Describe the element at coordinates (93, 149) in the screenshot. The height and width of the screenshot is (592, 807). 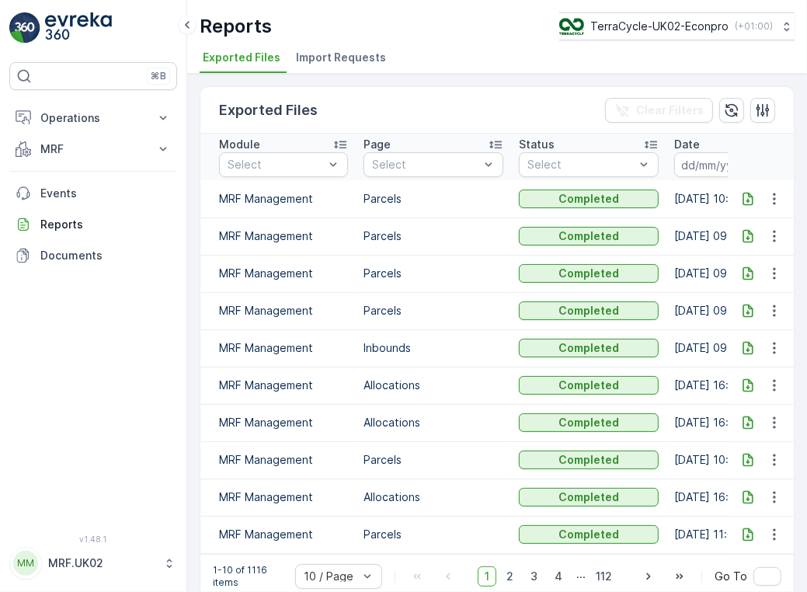
I see `p: MRF` at that location.